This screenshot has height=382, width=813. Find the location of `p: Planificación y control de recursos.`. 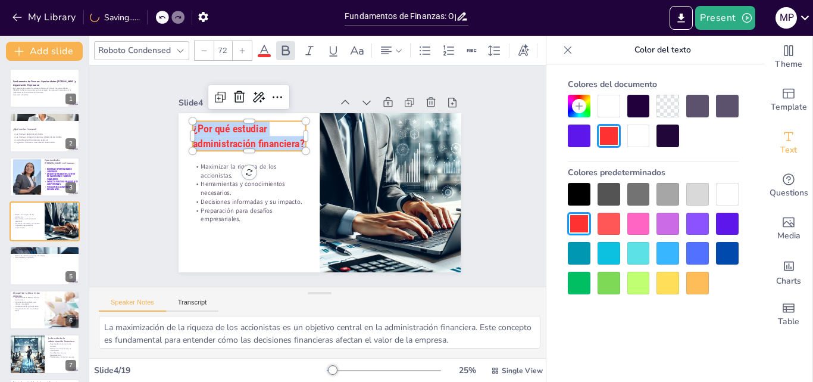

p: Planificación y control de recursos. is located at coordinates (62, 357).